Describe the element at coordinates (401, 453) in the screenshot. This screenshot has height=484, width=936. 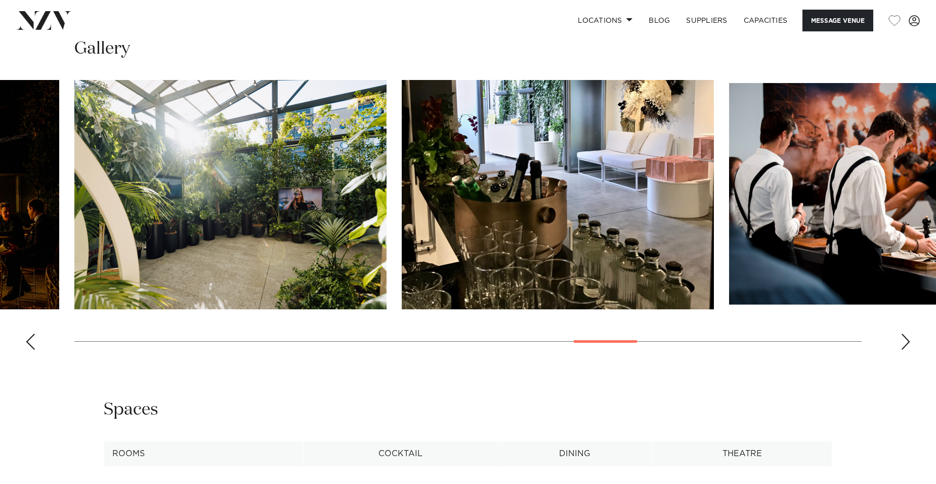
I see `th: Cocktail` at that location.